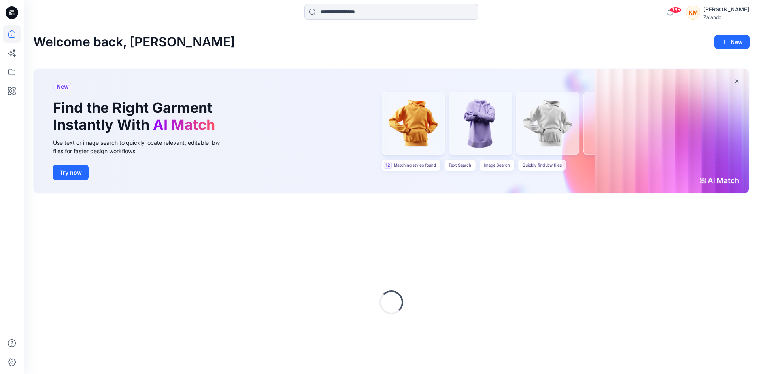  I want to click on div: Zalando, so click(726, 17).